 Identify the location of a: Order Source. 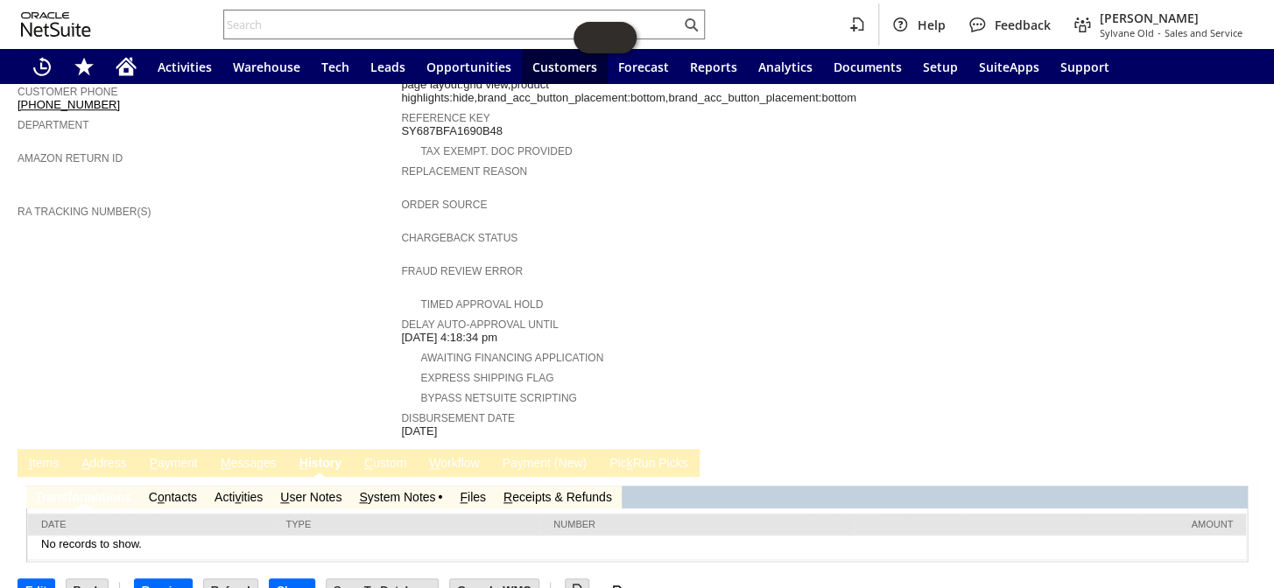
(444, 205).